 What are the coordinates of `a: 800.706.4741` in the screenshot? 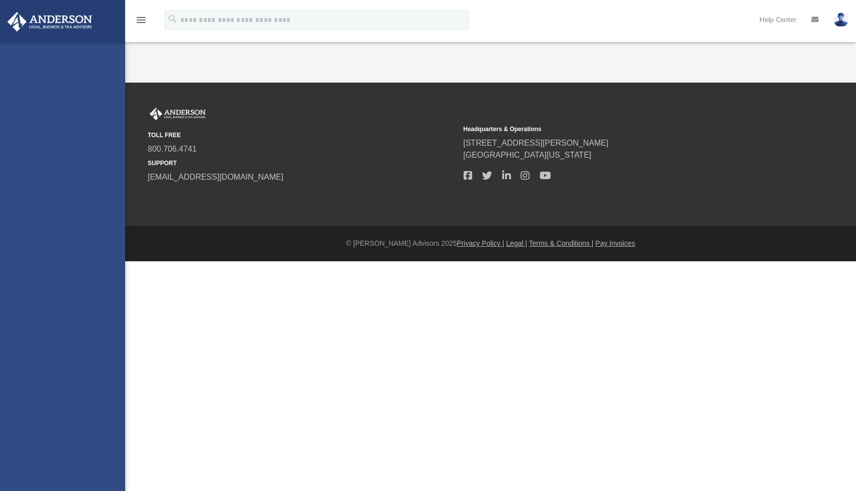 It's located at (172, 149).